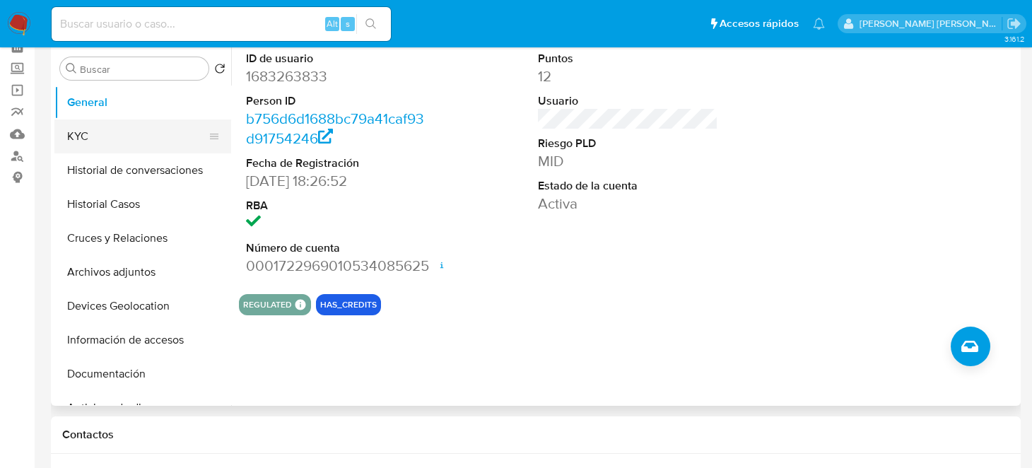 This screenshot has width=1032, height=468. What do you see at coordinates (627, 186) in the screenshot?
I see `dt: Estado de la cuenta` at bounding box center [627, 186].